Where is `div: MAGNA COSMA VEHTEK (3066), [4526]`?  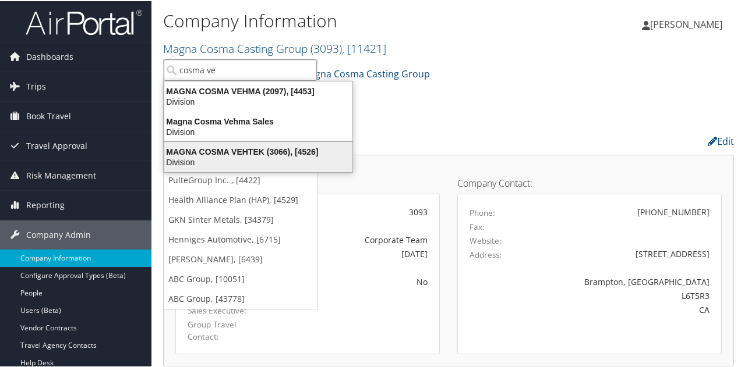
div: MAGNA COSMA VEHTEK (3066), [4526] is located at coordinates (258, 151).